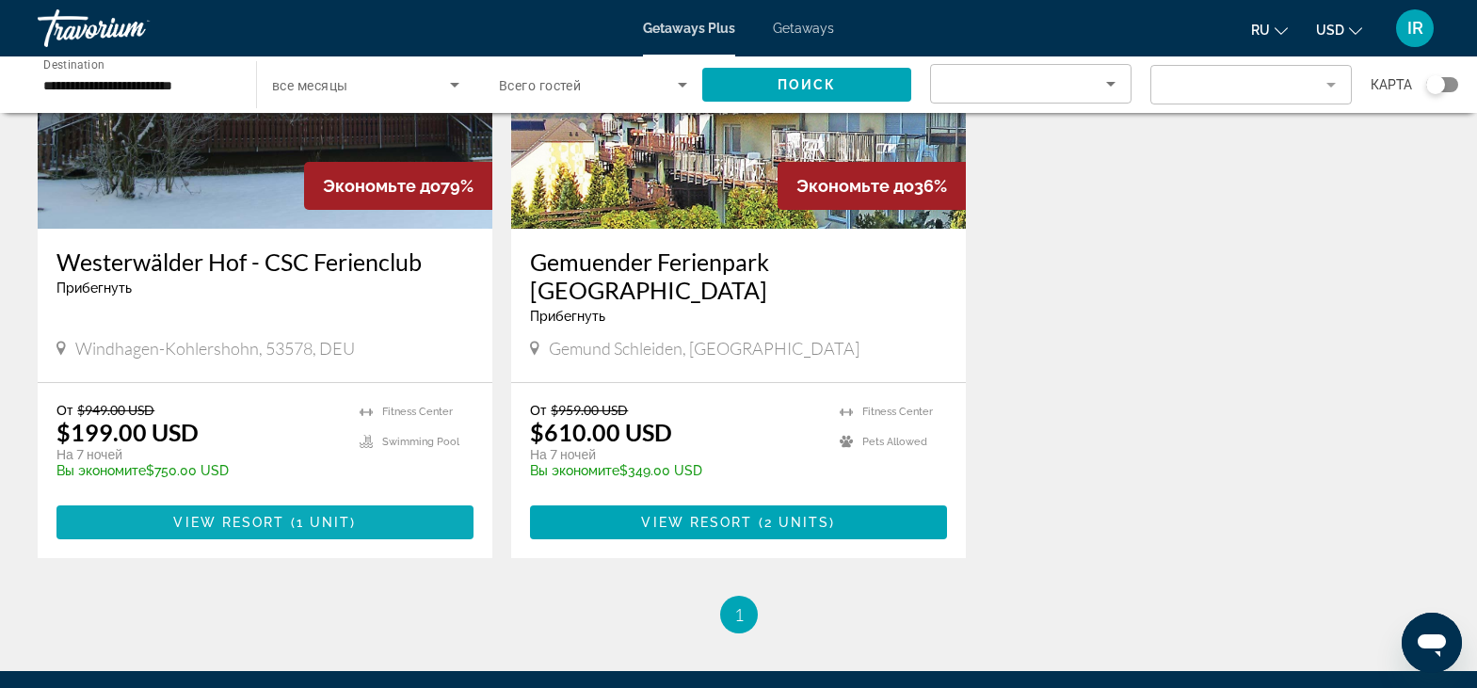 Image resolution: width=1477 pixels, height=688 pixels. Describe the element at coordinates (601, 432) in the screenshot. I see `p: $610.00 USD` at that location.